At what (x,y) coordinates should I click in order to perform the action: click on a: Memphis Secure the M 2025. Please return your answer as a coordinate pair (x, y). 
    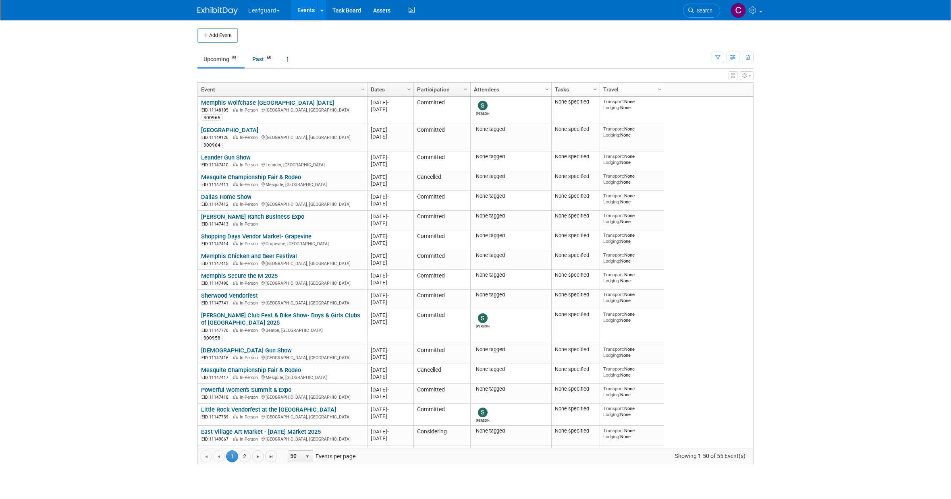
    Looking at the image, I should click on (239, 276).